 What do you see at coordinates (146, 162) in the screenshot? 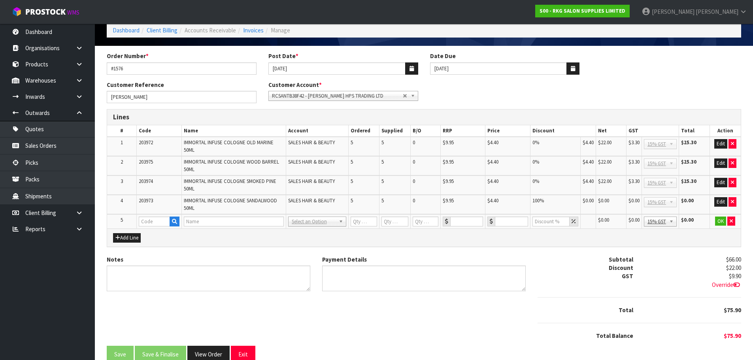
I see `span: 203975` at bounding box center [146, 162].